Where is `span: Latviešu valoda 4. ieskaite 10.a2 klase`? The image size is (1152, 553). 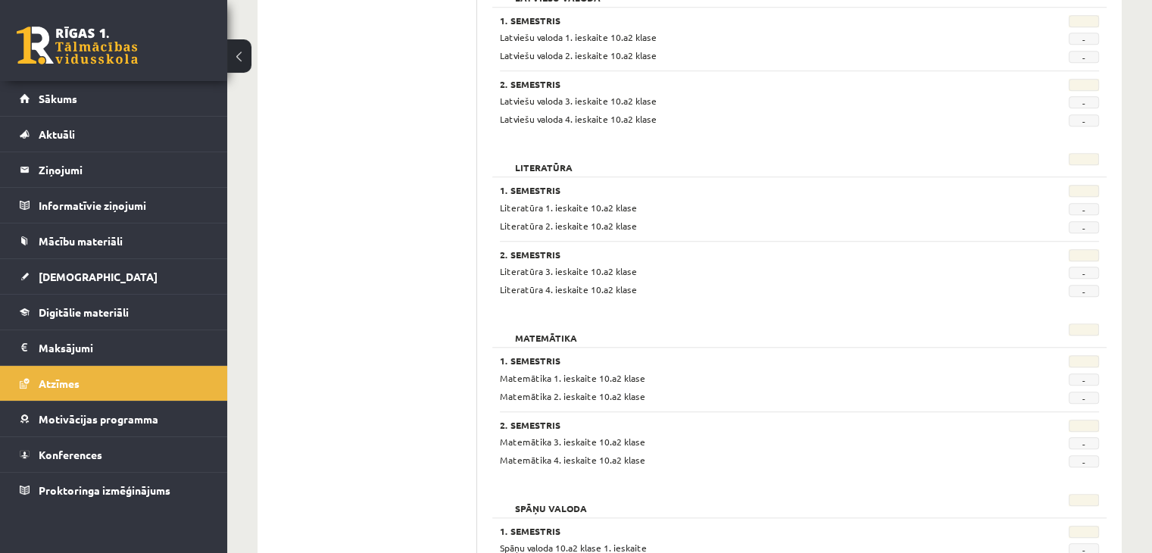 span: Latviešu valoda 4. ieskaite 10.a2 klase is located at coordinates (578, 119).